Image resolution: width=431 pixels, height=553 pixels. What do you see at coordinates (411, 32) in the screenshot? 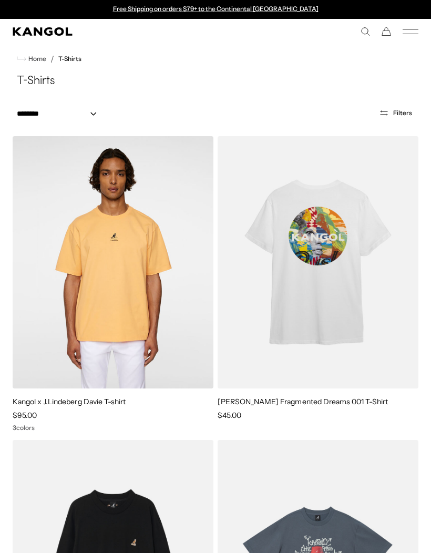
I see `button: Mobile Menu` at bounding box center [411, 32].